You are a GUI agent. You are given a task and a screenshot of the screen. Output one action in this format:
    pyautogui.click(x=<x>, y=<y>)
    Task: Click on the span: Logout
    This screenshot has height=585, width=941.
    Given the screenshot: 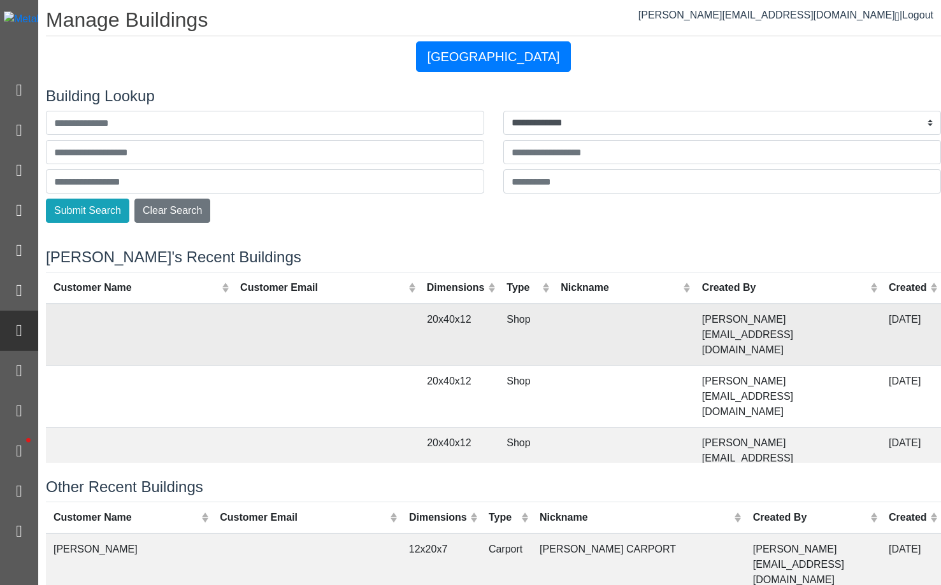 What is the action you would take?
    pyautogui.click(x=917, y=15)
    